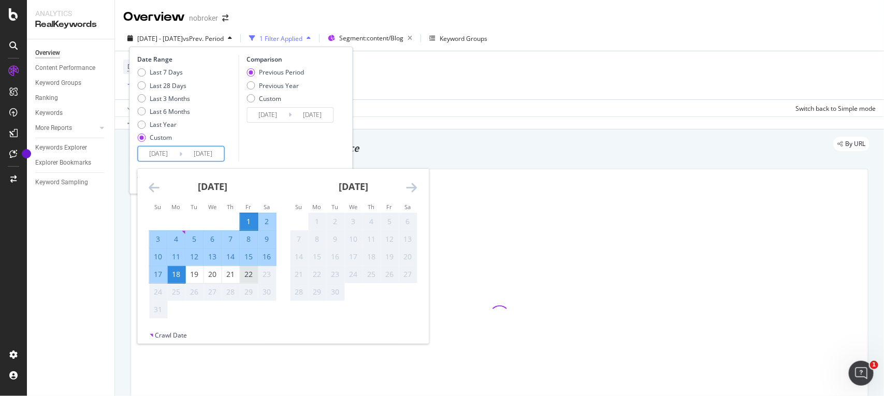  What do you see at coordinates (71, 83) in the screenshot?
I see `a: Keyword Groups` at bounding box center [71, 83].